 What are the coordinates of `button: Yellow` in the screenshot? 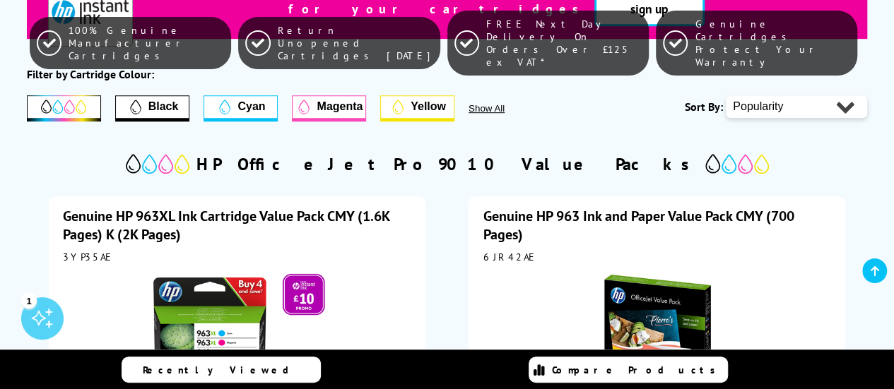 It's located at (417, 108).